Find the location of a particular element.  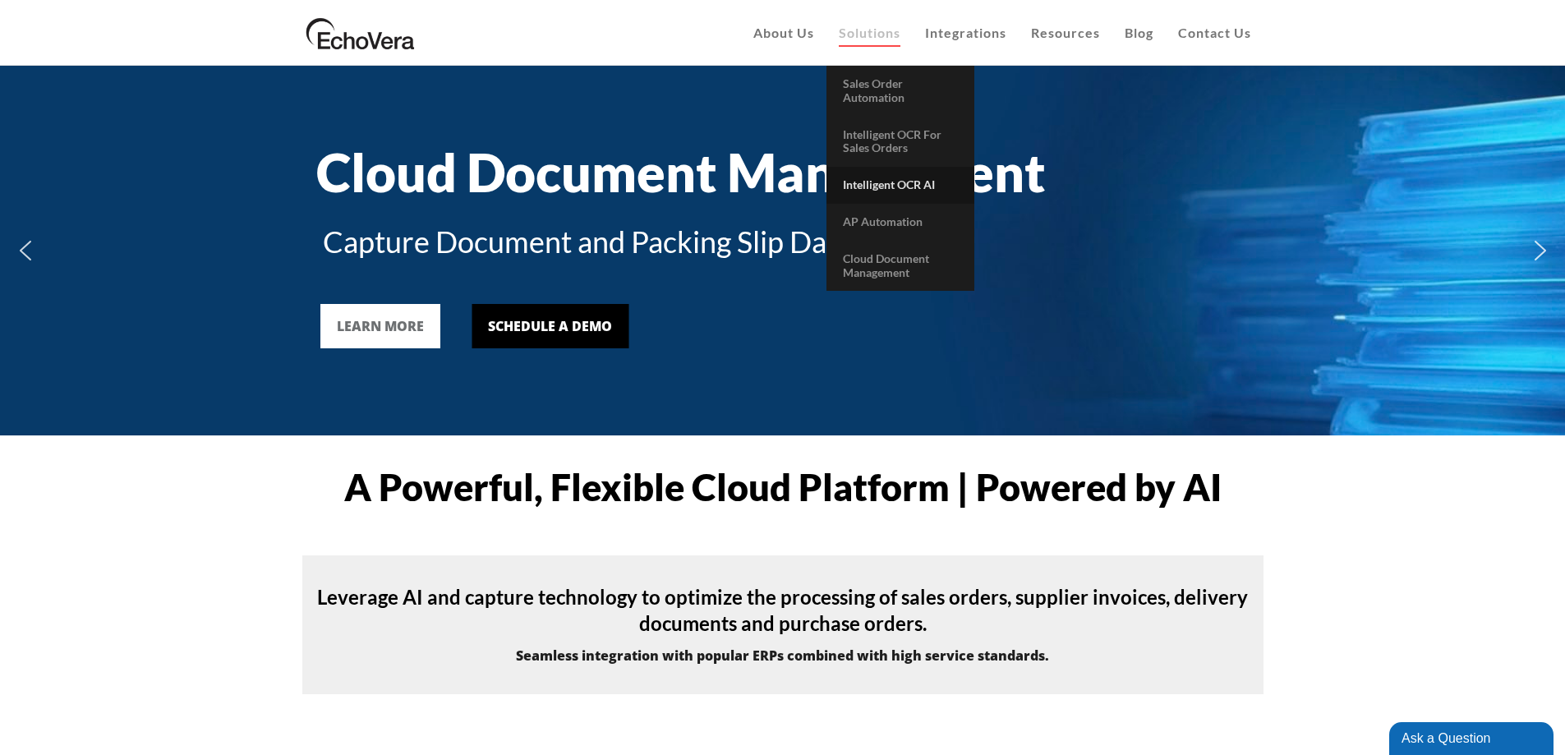

a: Intelligent OCR AI is located at coordinates (900, 185).